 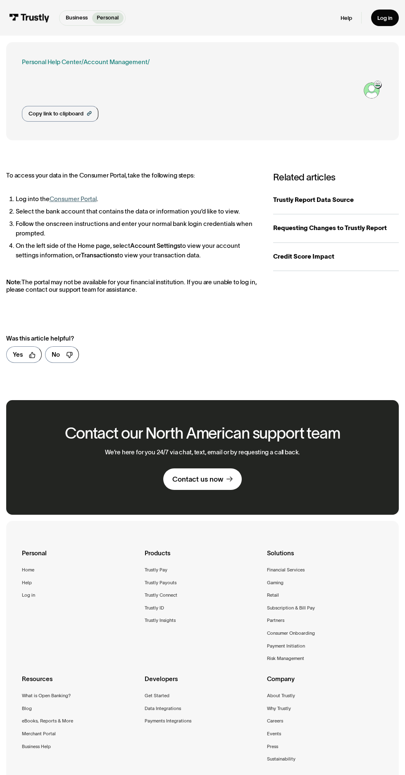 I want to click on div: Credit Score Impact, so click(x=336, y=256).